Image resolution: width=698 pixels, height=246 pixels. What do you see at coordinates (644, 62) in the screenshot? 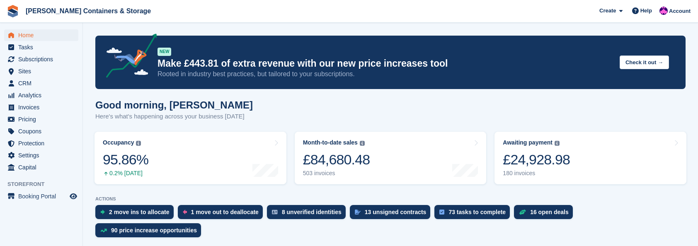
I see `button: Check it out →` at bounding box center [644, 62].